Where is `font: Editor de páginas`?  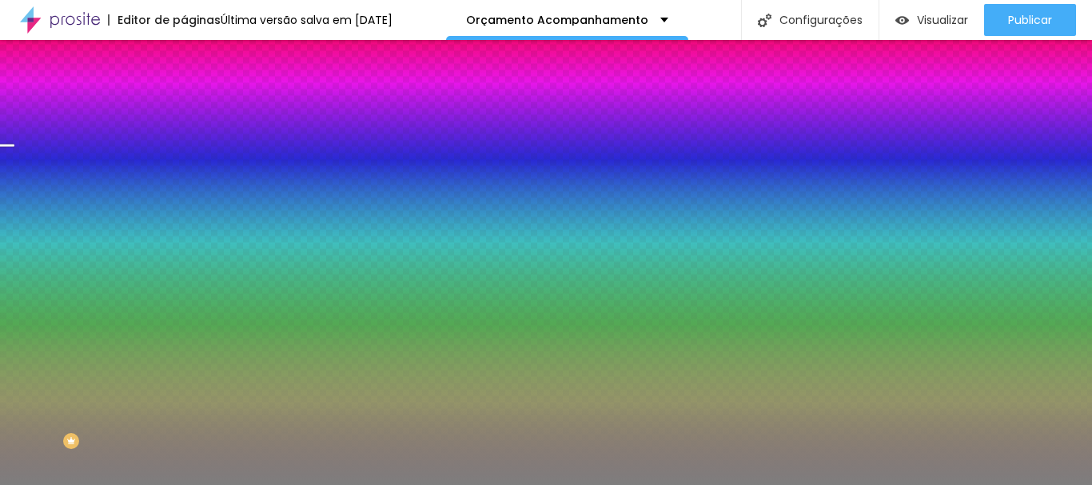 font: Editor de páginas is located at coordinates (169, 20).